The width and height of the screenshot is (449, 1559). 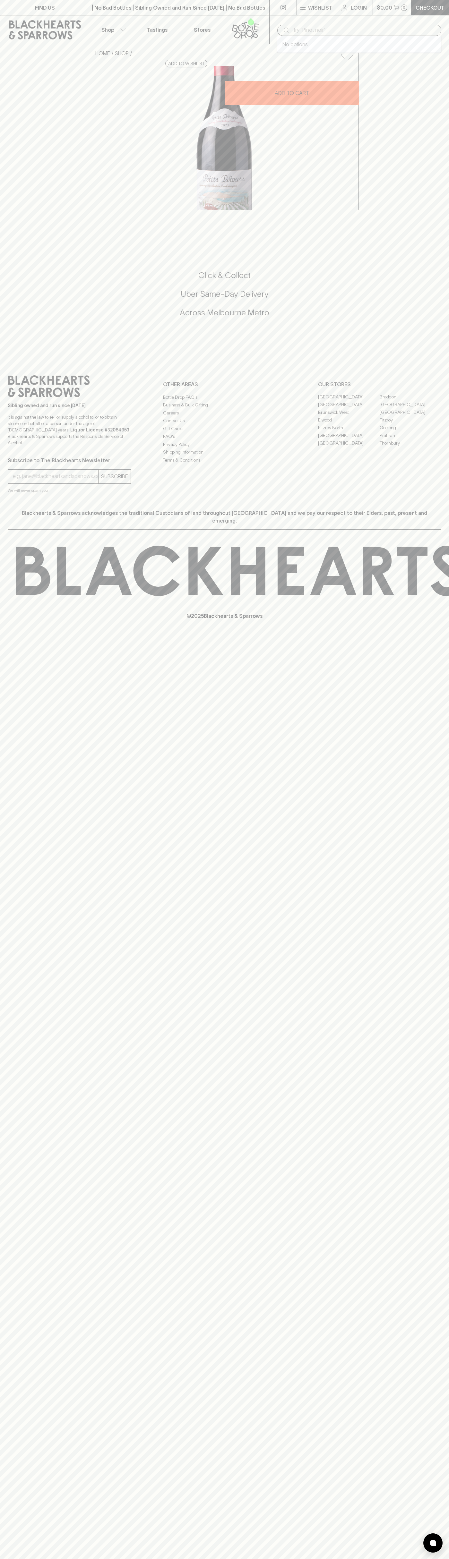 What do you see at coordinates (359, 44) in the screenshot?
I see `div: No options` at bounding box center [359, 44].